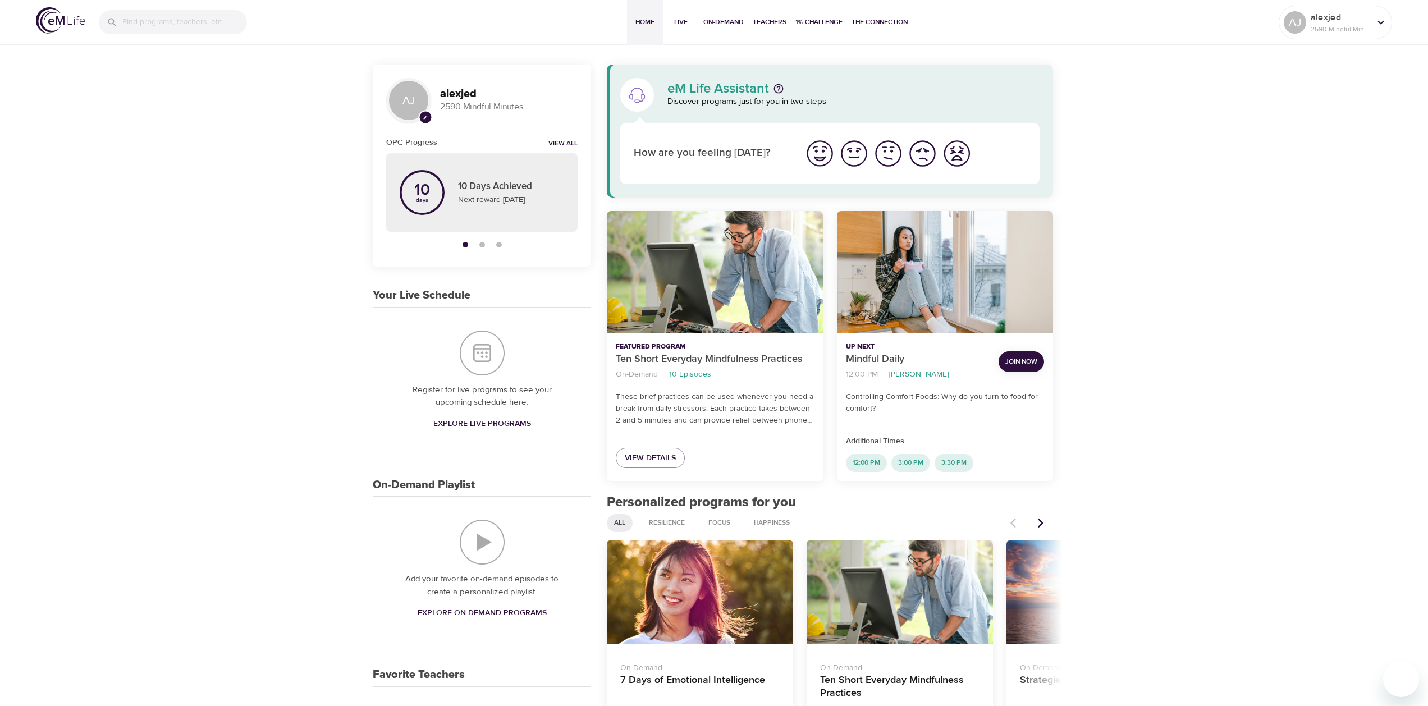  I want to click on span: Explore On-Demand Programs, so click(482, 613).